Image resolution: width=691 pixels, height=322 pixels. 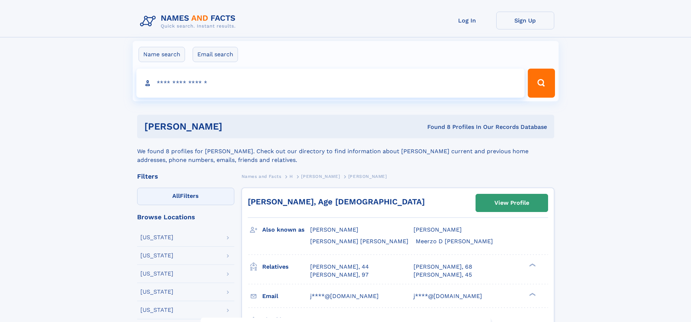 I want to click on a: H, so click(x=291, y=176).